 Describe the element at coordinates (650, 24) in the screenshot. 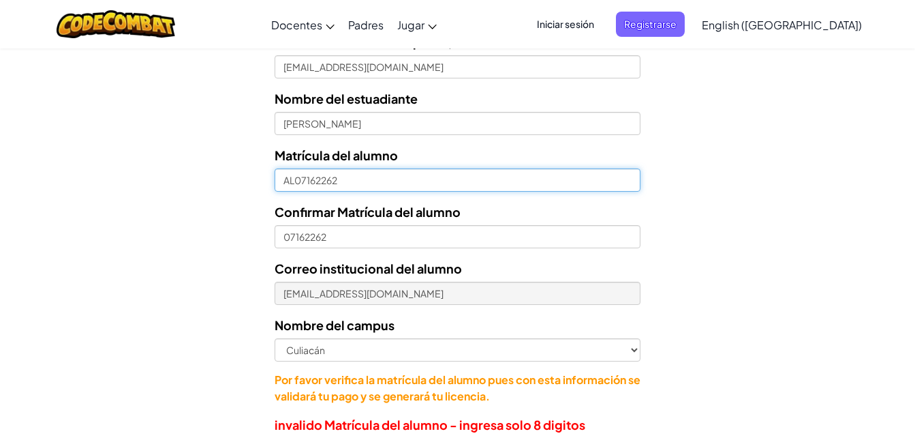

I see `span: Registrarse` at that location.